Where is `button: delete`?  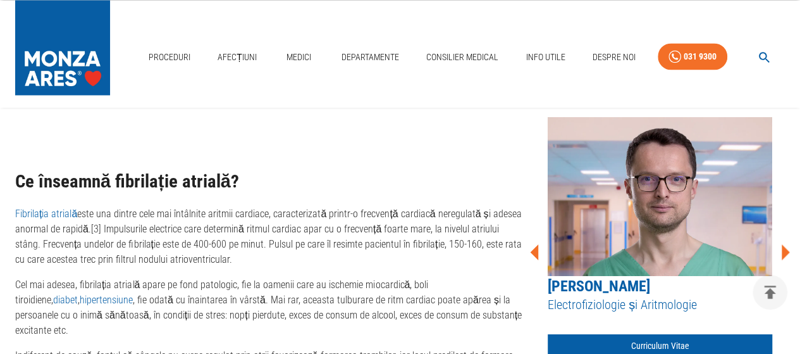
button: delete is located at coordinates (770, 292).